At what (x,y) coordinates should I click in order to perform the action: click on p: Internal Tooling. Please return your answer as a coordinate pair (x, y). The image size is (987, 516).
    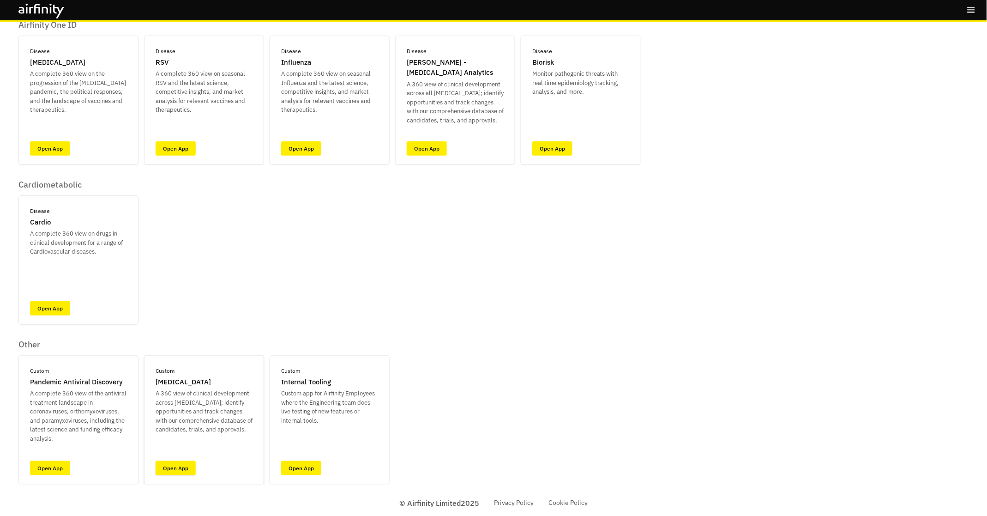
    Looking at the image, I should click on (306, 382).